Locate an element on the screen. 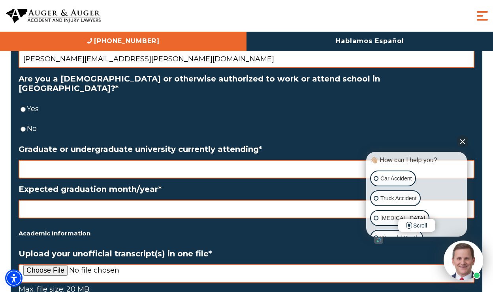 This screenshot has height=292, width=493. a: Open intaker chat is located at coordinates (378, 240).